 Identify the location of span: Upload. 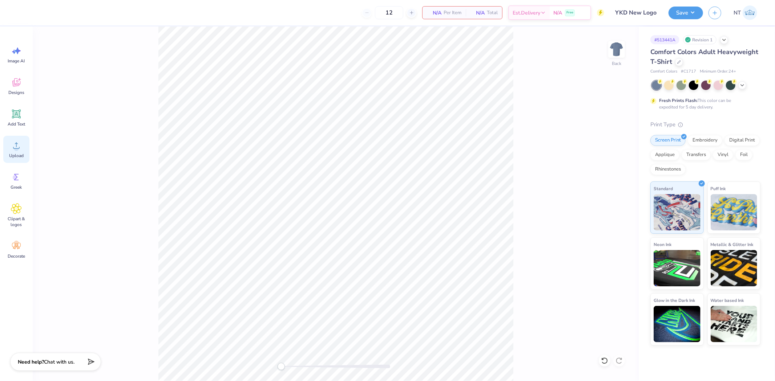
(16, 156).